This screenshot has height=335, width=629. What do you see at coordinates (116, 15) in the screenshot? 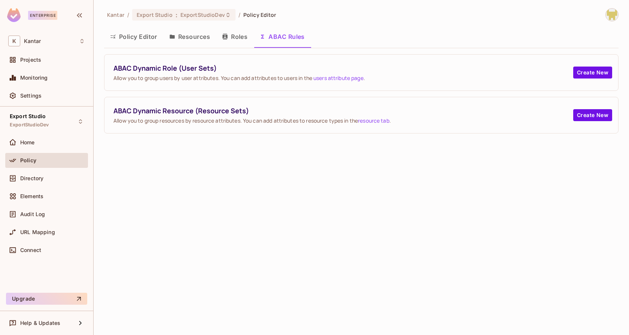
I see `span: the active workspace` at bounding box center [116, 15].